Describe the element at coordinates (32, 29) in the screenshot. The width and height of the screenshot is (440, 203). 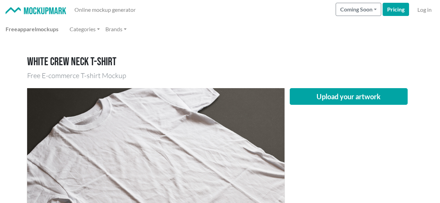
I see `a: Freeapparelmockups` at that location.